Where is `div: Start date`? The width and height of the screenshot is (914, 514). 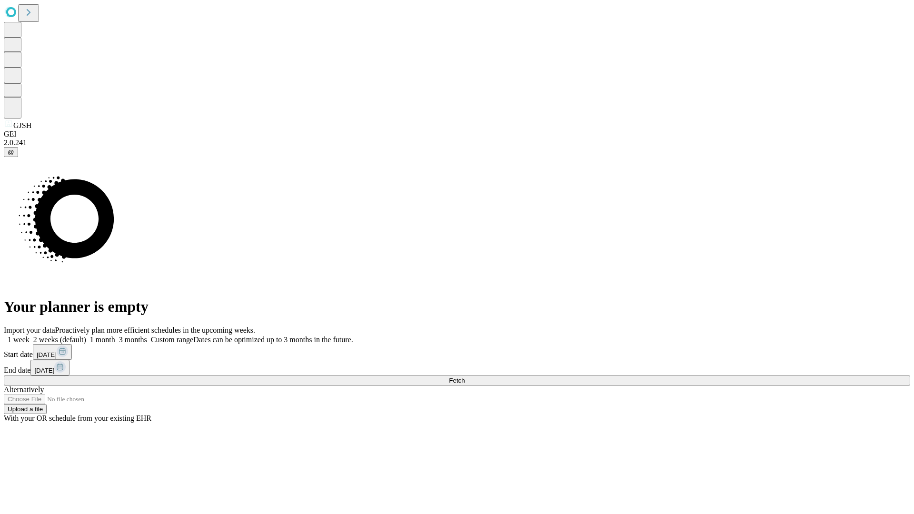
div: Start date is located at coordinates (457, 352).